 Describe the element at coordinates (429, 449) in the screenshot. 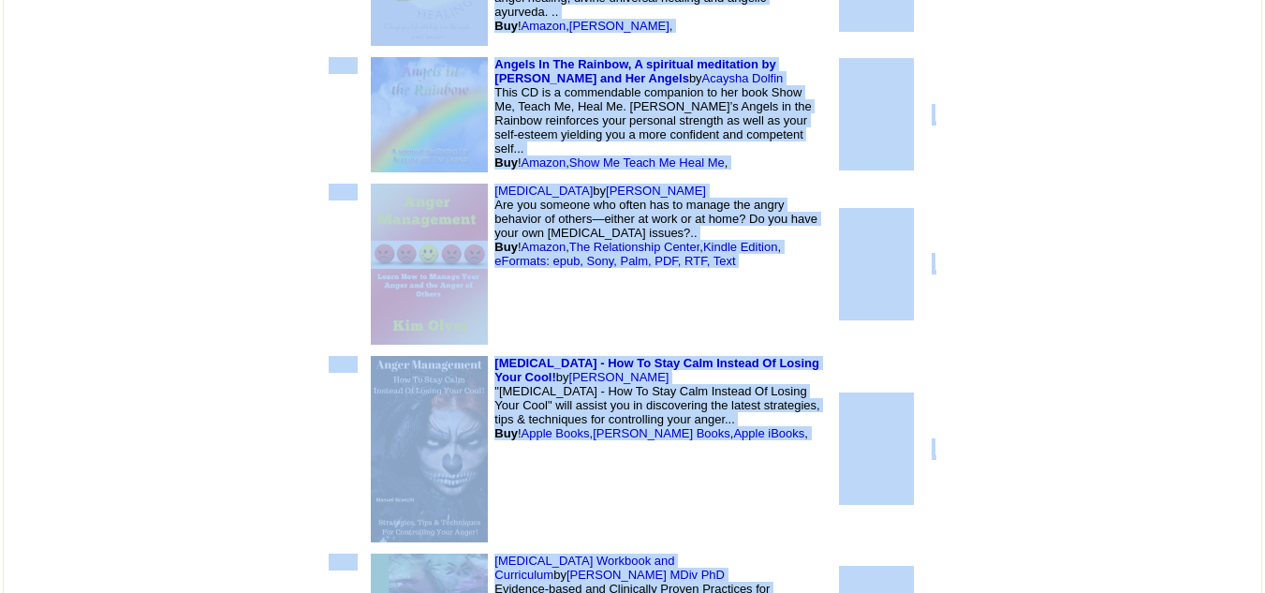

I see `img: 79357.jpg` at that location.